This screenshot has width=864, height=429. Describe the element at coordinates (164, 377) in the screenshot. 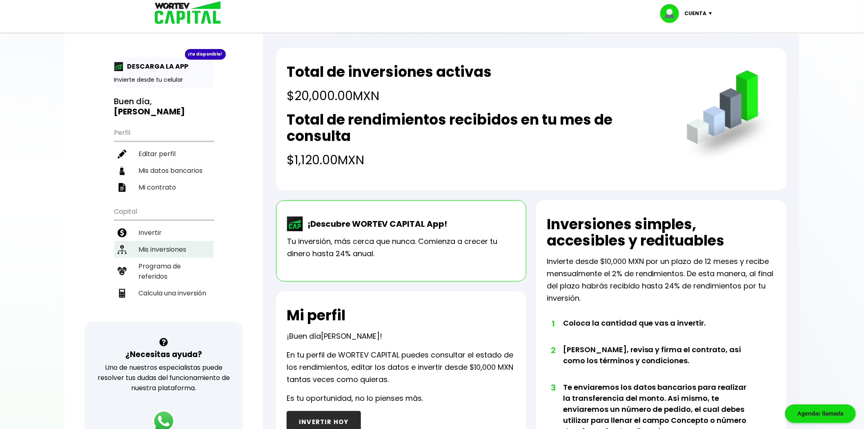

I see `p: Uno de nuestros especialistas puede resolver tus dudas del funcionamiento de nuestra plataforma.` at that location.